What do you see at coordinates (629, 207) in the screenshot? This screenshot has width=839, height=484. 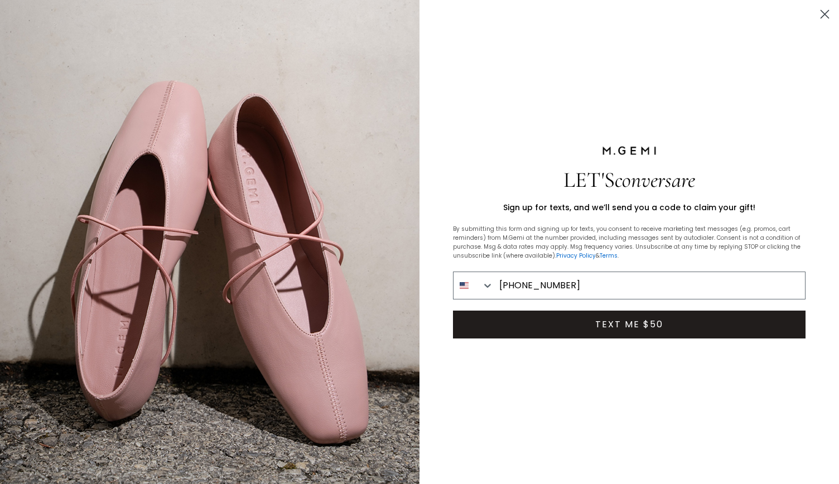 I see `span: Sign up for texts, and we’ll send you a code to claim your gift!` at bounding box center [629, 207].